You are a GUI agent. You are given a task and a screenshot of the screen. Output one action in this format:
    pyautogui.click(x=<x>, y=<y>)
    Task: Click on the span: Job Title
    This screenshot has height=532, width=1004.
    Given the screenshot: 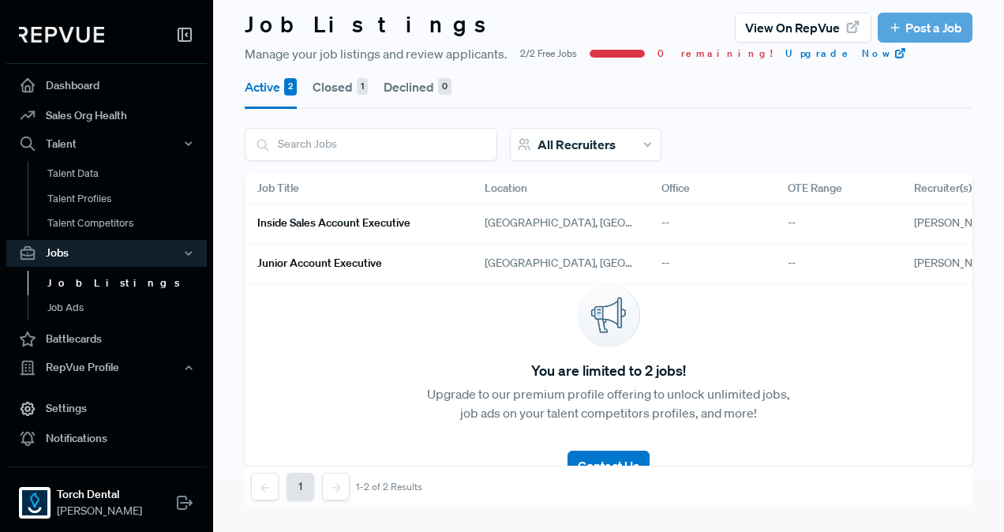 What is the action you would take?
    pyautogui.click(x=278, y=188)
    